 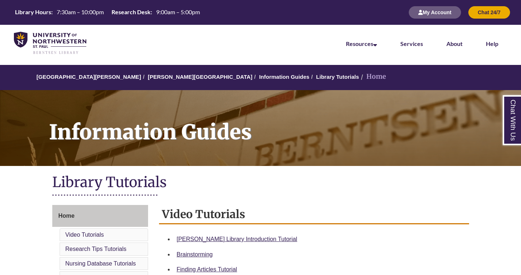 What do you see at coordinates (284, 77) in the screenshot?
I see `a: Information Guides` at bounding box center [284, 77].